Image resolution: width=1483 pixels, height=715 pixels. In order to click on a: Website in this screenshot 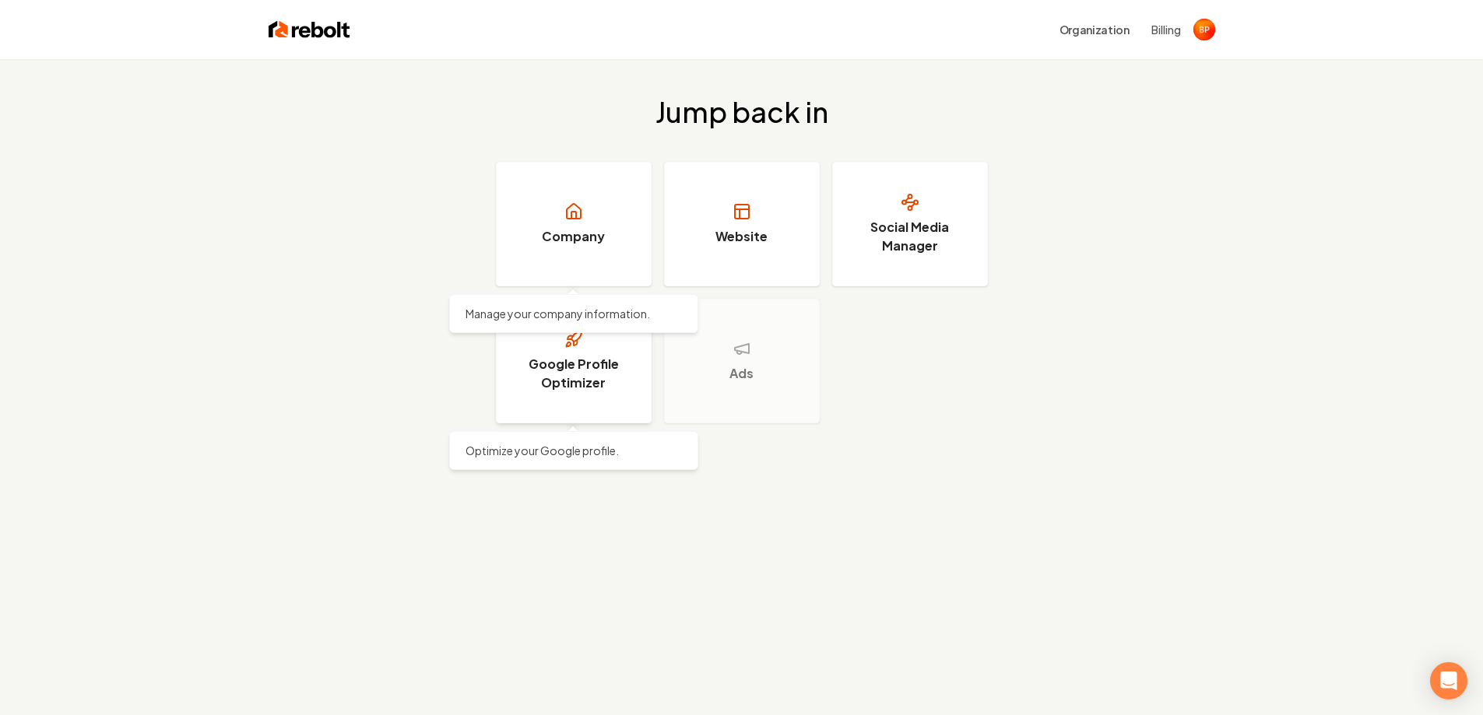, I will do `click(742, 224)`.